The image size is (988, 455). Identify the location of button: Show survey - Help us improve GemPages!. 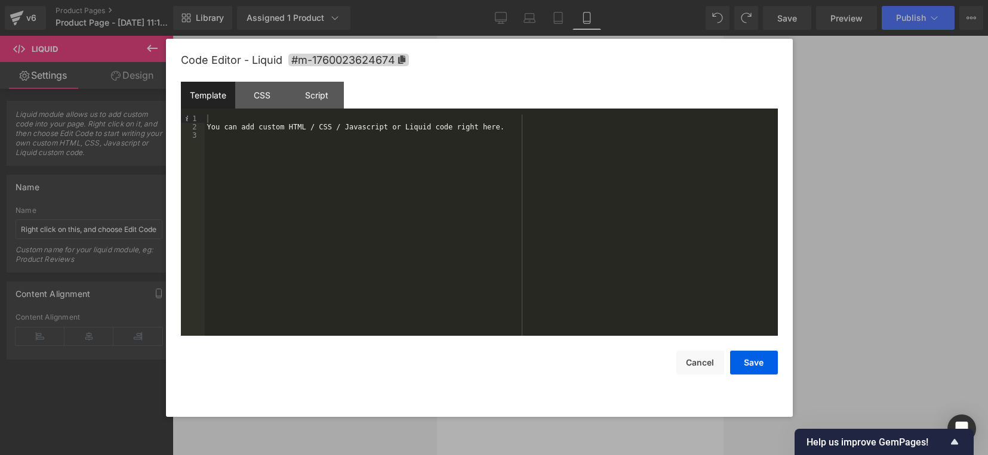
(884, 442).